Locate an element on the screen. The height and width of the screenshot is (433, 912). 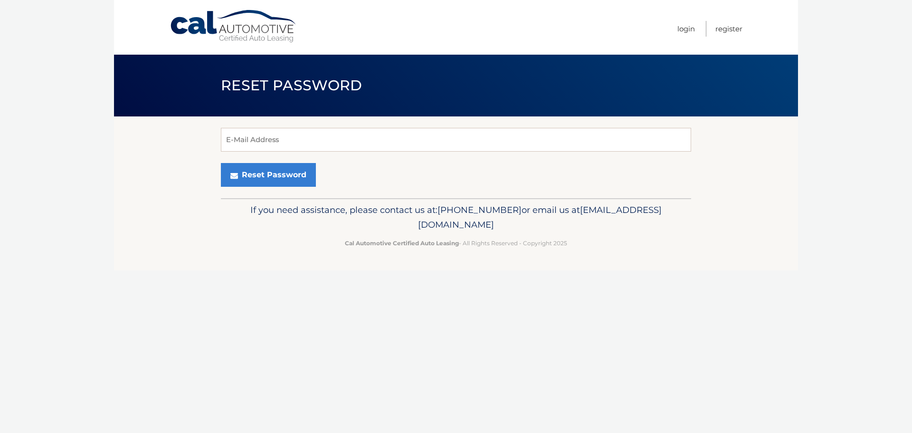
a: Cal Automotive is located at coordinates (234, 26).